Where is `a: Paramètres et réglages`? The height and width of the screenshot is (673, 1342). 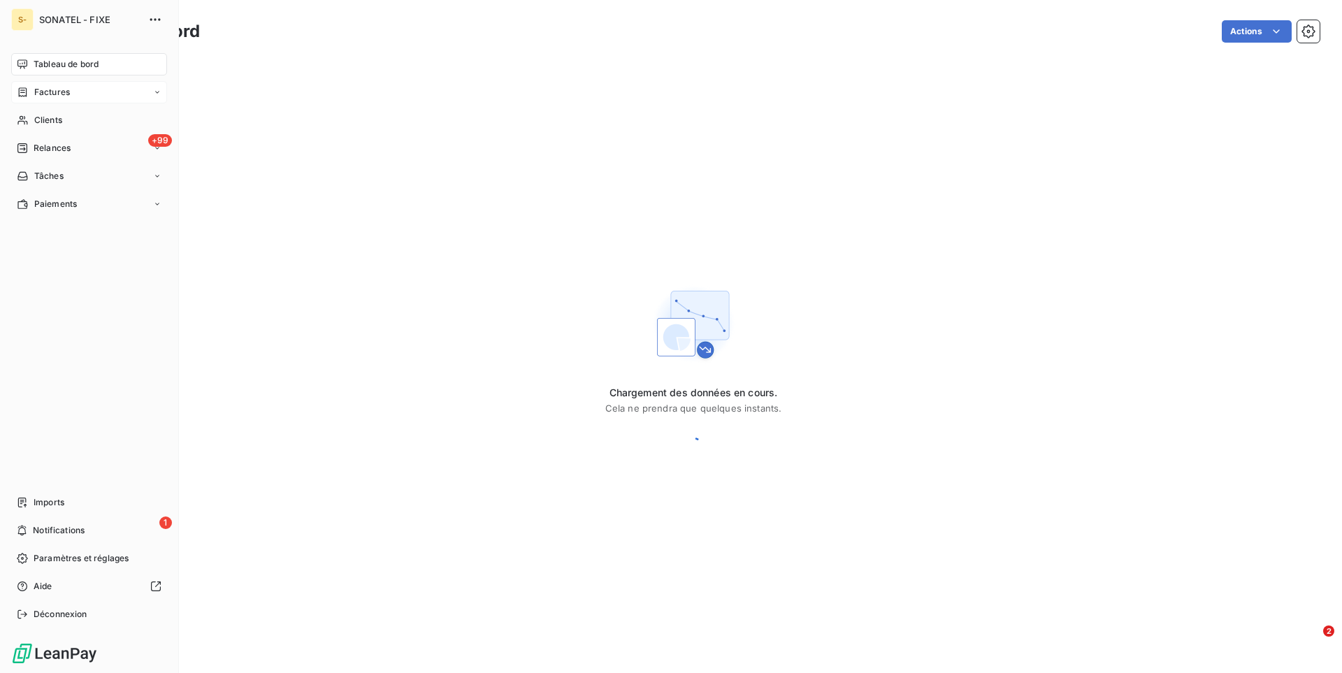 a: Paramètres et réglages is located at coordinates (89, 558).